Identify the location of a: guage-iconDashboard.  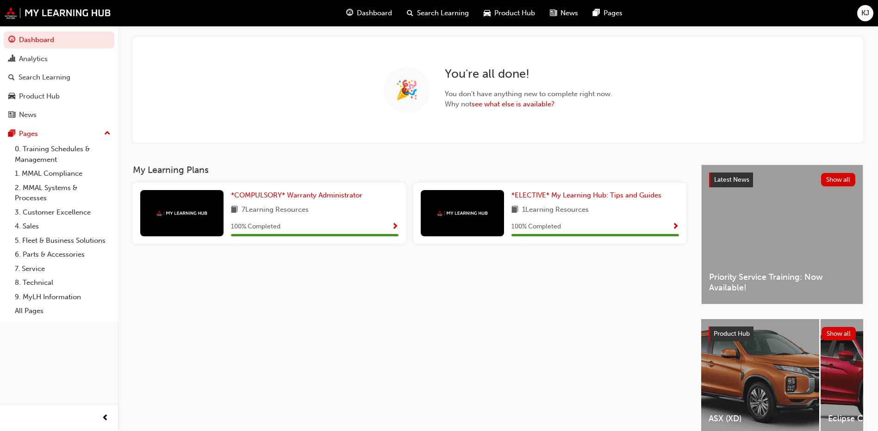
(369, 13).